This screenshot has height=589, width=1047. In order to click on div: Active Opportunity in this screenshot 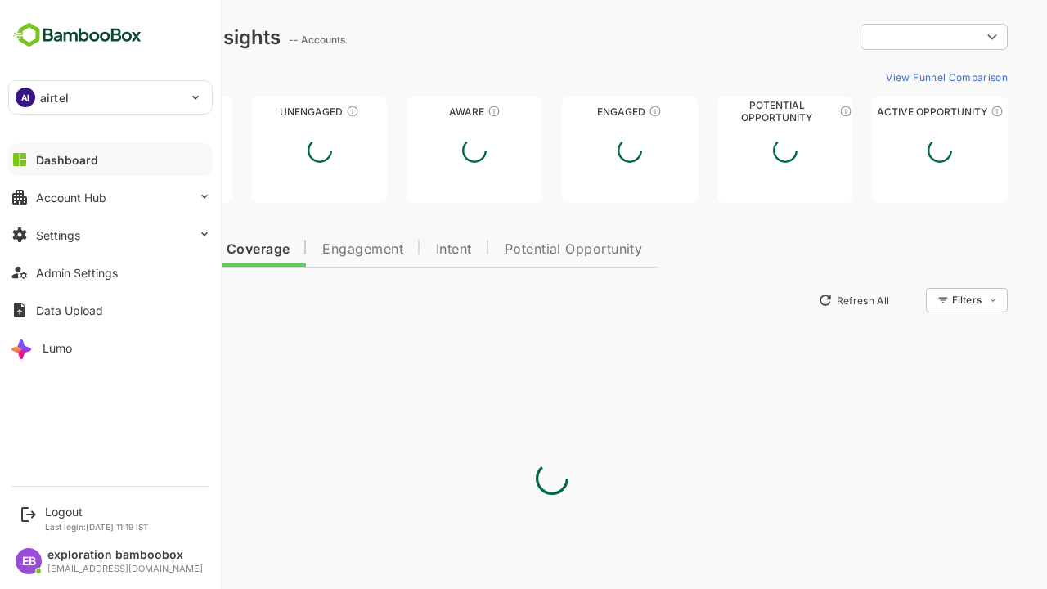, I will do `click(883, 111)`.